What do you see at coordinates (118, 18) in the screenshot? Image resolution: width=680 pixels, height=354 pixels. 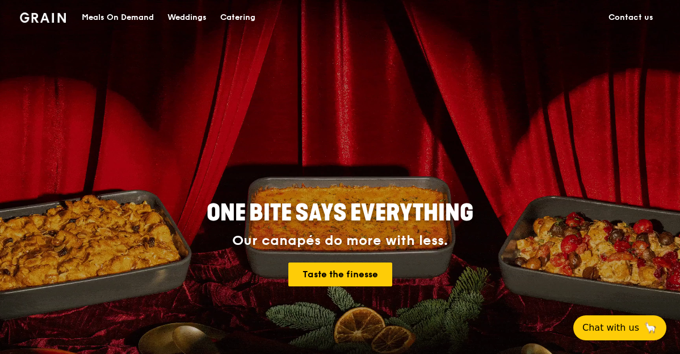 I see `div: Meals On Demand` at bounding box center [118, 18].